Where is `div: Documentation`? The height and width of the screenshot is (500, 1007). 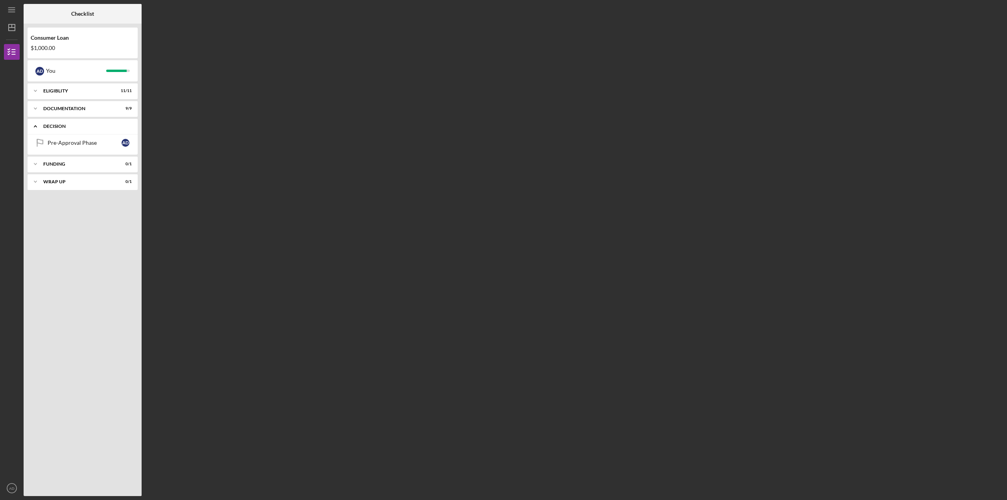 div: Documentation is located at coordinates (77, 109).